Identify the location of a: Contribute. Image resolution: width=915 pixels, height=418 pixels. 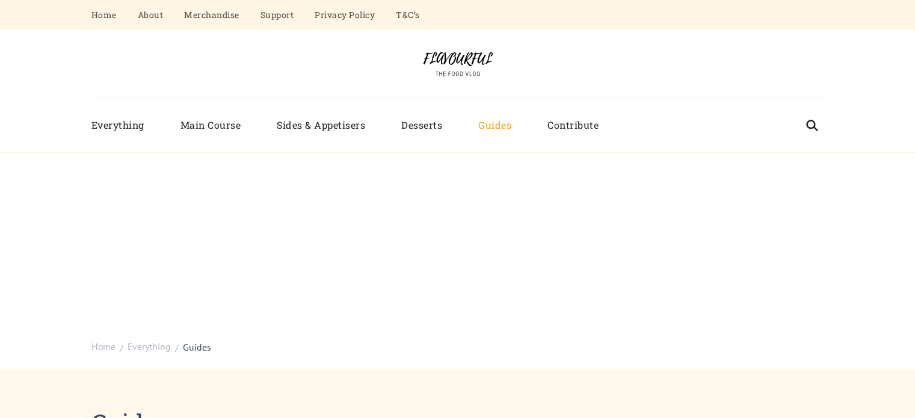
(573, 125).